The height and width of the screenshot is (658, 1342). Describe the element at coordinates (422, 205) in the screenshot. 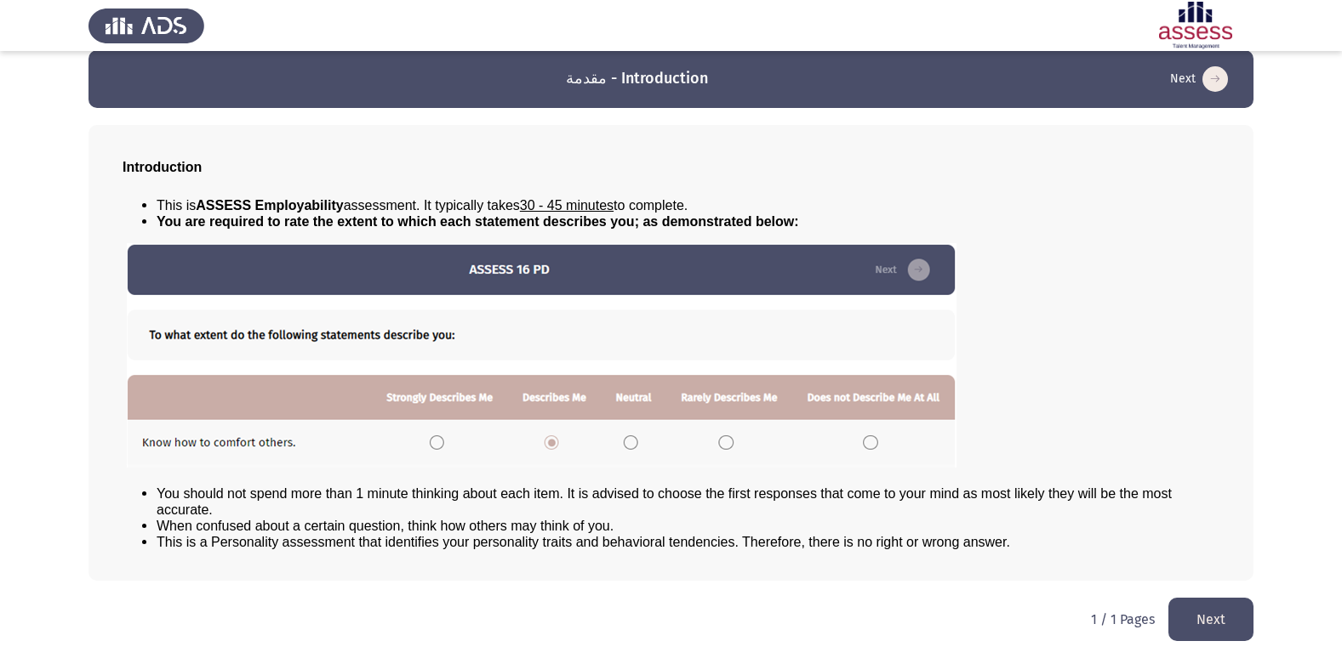

I see `span: This is assessment. It typically takes to complete.` at that location.